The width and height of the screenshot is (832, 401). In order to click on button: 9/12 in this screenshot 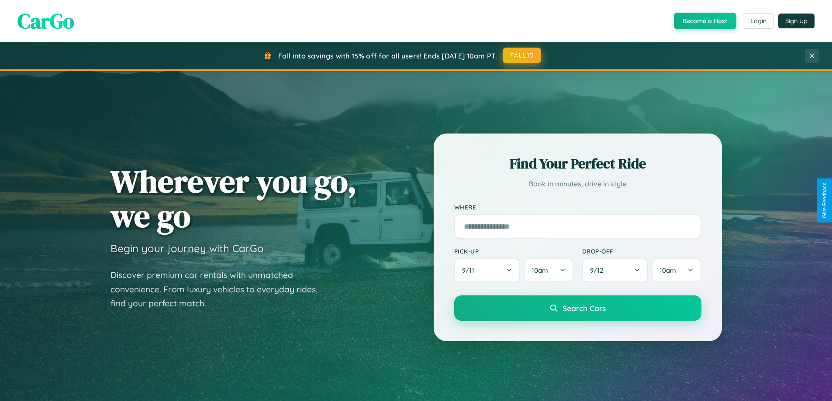, I will do `click(616, 270)`.